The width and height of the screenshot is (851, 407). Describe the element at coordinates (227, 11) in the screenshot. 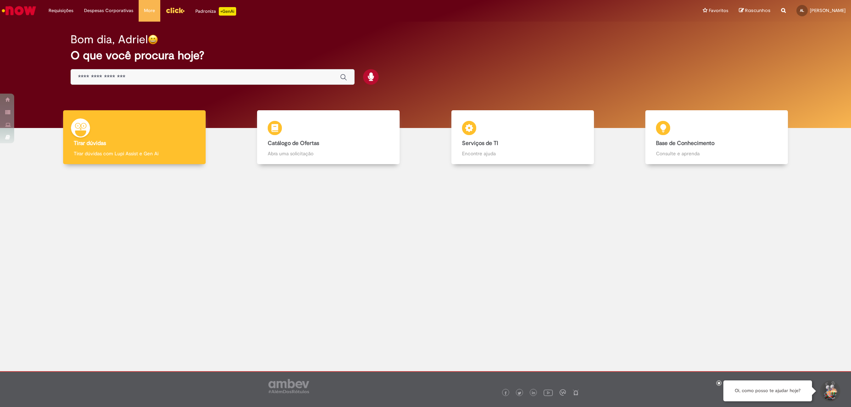

I see `p: +GenAi` at that location.